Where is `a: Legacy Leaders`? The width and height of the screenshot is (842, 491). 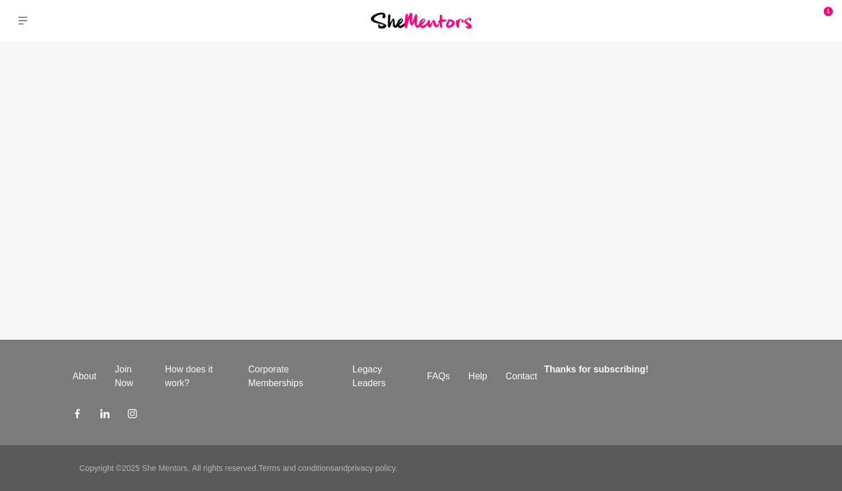 a: Legacy Leaders is located at coordinates (381, 377).